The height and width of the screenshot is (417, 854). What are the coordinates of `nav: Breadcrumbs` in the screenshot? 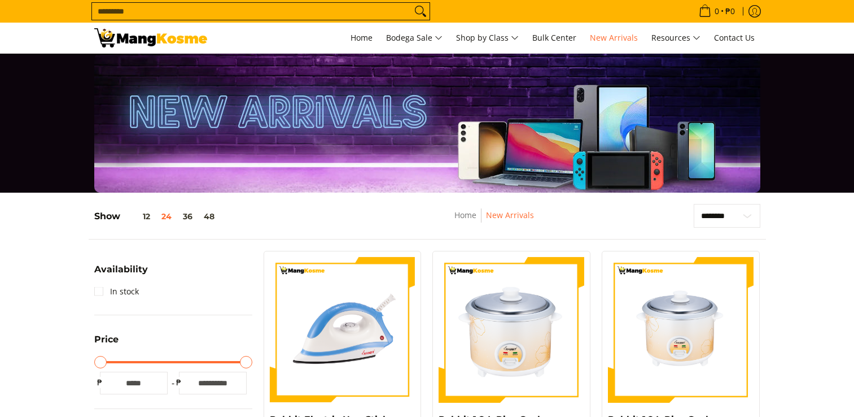 It's located at (494, 221).